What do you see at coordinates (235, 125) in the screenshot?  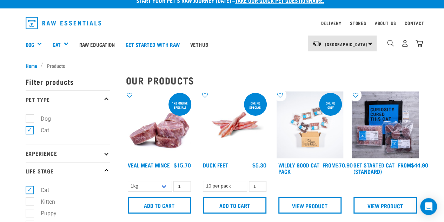 I see `img: Raw Essentials Duck Feet Raw Meaty Bones For Dogs` at bounding box center [235, 125].